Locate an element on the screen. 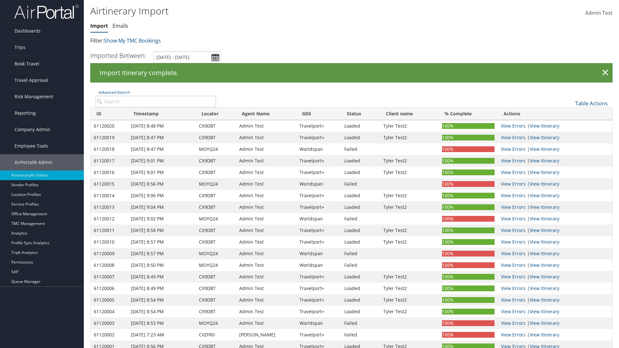  td: 61120017 is located at coordinates (109, 161).